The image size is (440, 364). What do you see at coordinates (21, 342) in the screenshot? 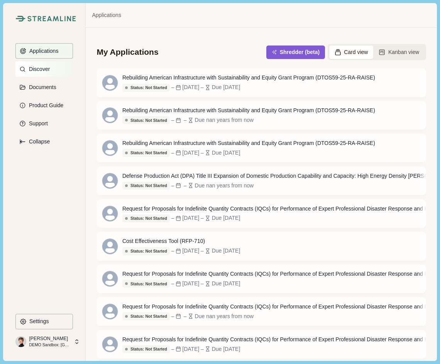
I see `img: profile picture` at bounding box center [21, 342].